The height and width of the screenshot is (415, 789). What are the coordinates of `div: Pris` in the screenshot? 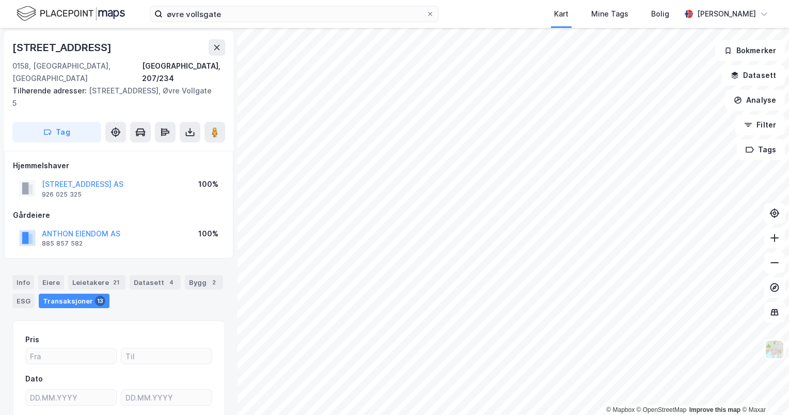 It's located at (32, 340).